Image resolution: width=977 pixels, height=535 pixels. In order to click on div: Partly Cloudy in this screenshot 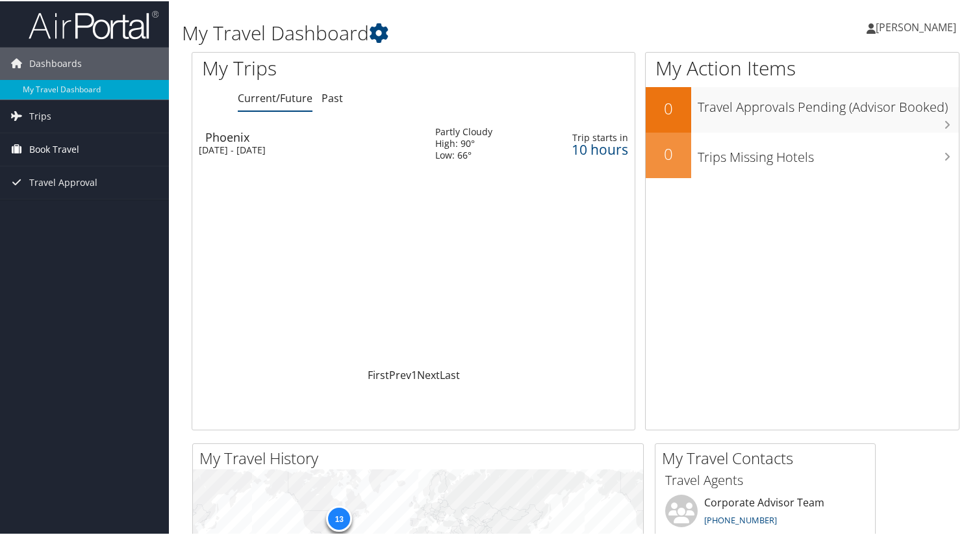, I will do `click(464, 131)`.